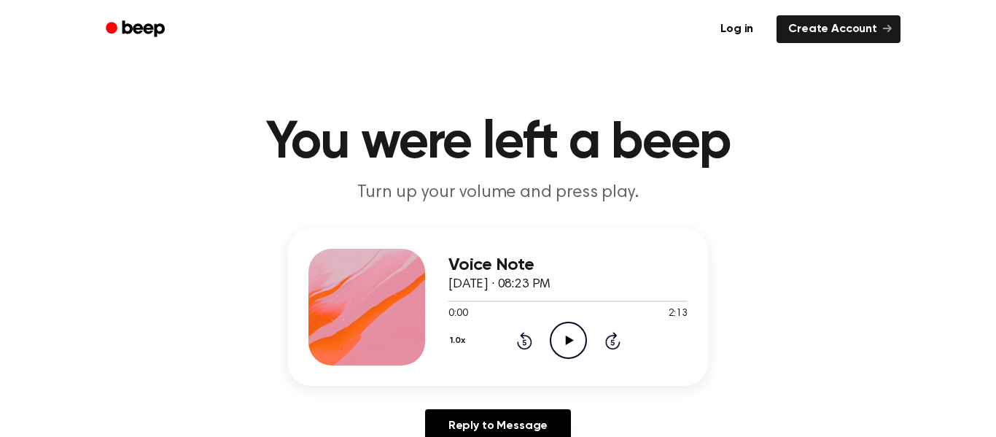 The height and width of the screenshot is (437, 996). What do you see at coordinates (498, 143) in the screenshot?
I see `h1: You were left a beep` at bounding box center [498, 143].